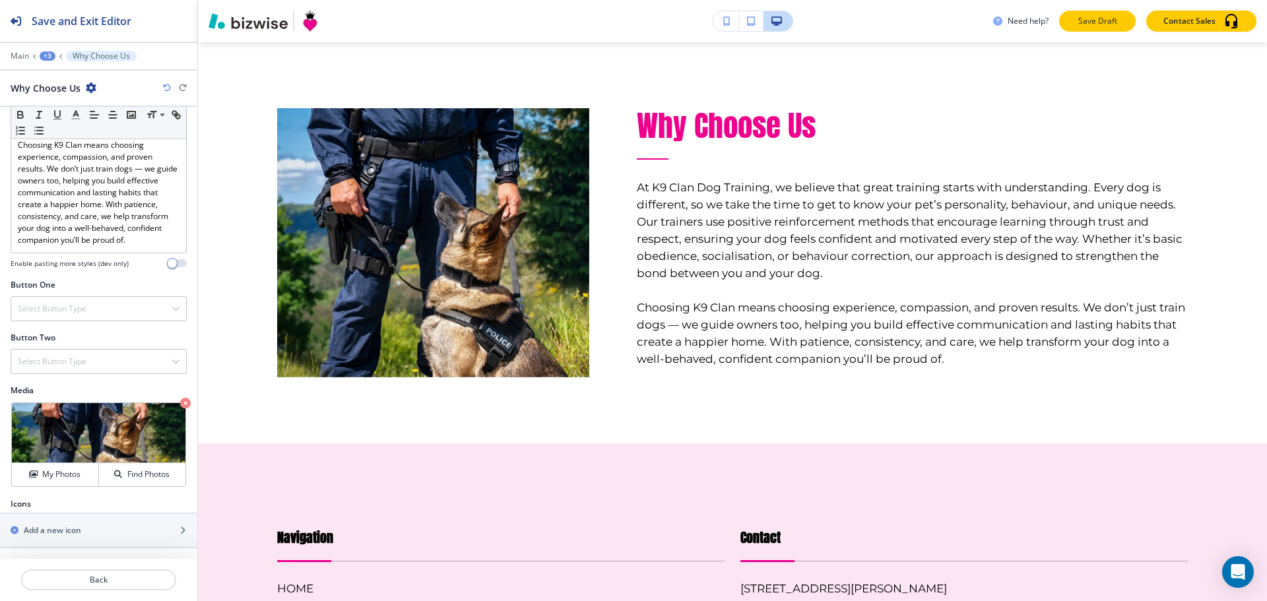  I want to click on h6: HOME, so click(501, 589).